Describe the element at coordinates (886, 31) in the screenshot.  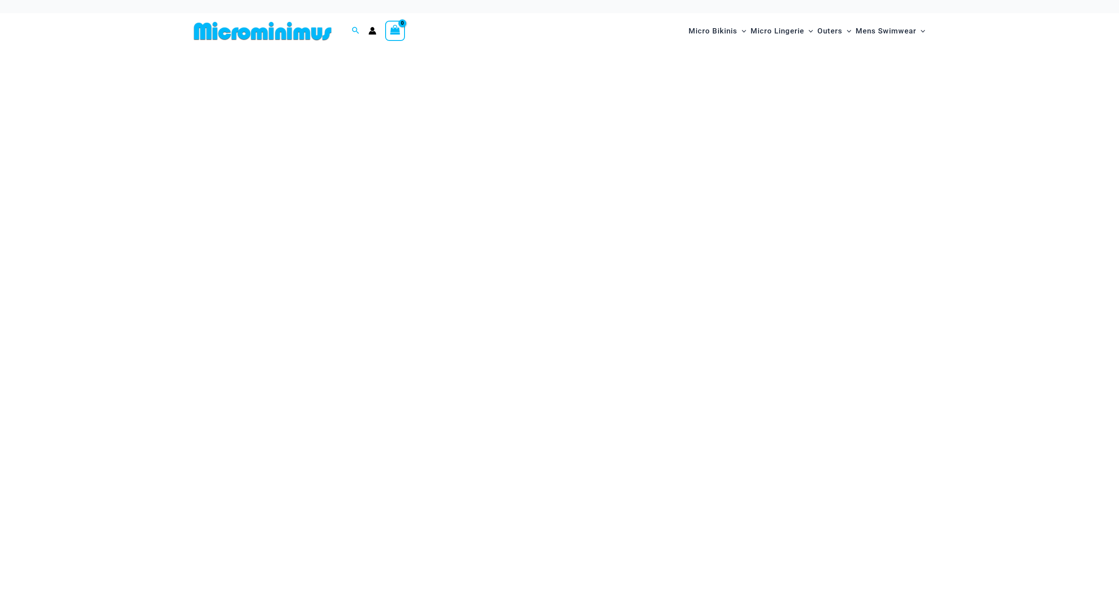
I see `span: Mens Swimwear` at that location.